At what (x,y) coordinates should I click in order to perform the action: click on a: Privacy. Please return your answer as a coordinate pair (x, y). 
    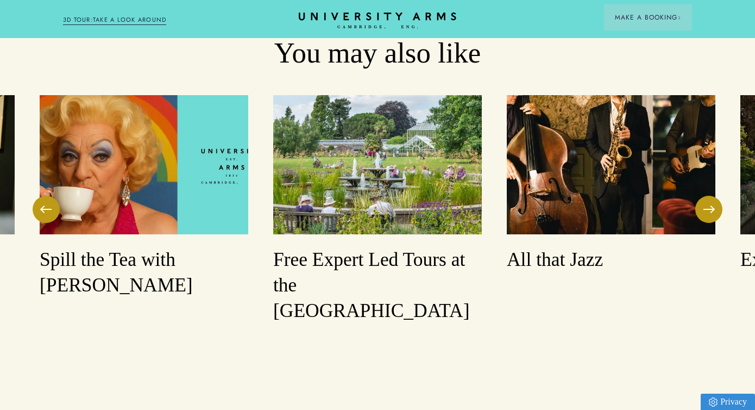
    Looking at the image, I should click on (728, 401).